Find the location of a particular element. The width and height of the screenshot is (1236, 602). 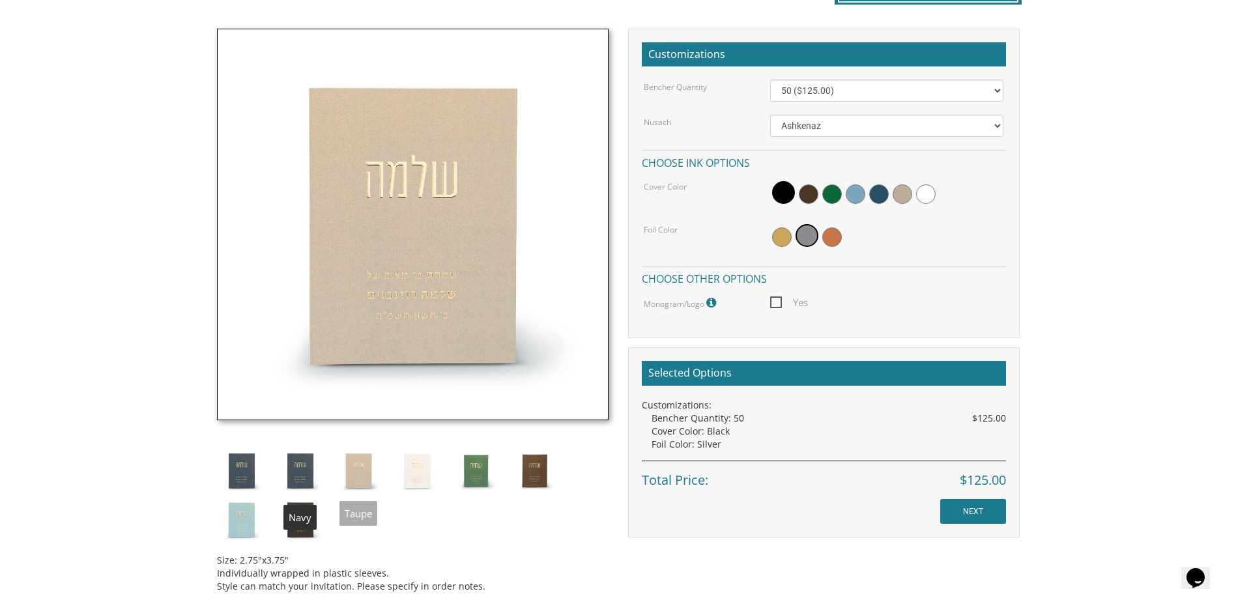

h2: Selected Options is located at coordinates (824, 373).